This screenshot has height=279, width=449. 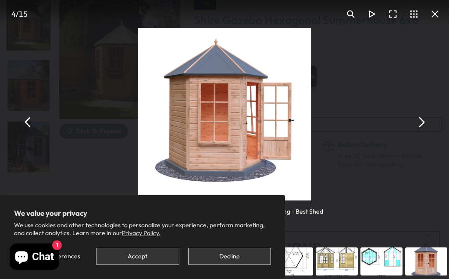 I want to click on p: We use cookies and other technologies to personalize your experience, perform marketing, and coll..., so click(x=142, y=229).